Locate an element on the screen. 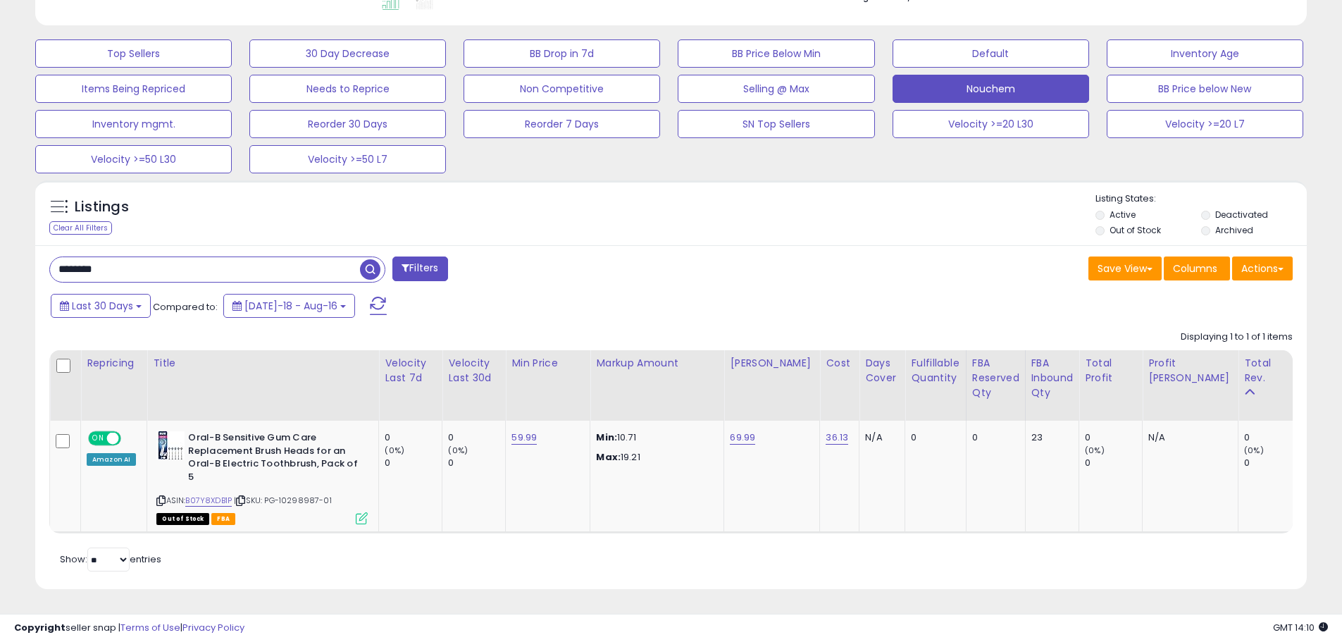 The height and width of the screenshot is (642, 1342). div: FBA inbound Qty is located at coordinates (1052, 378).